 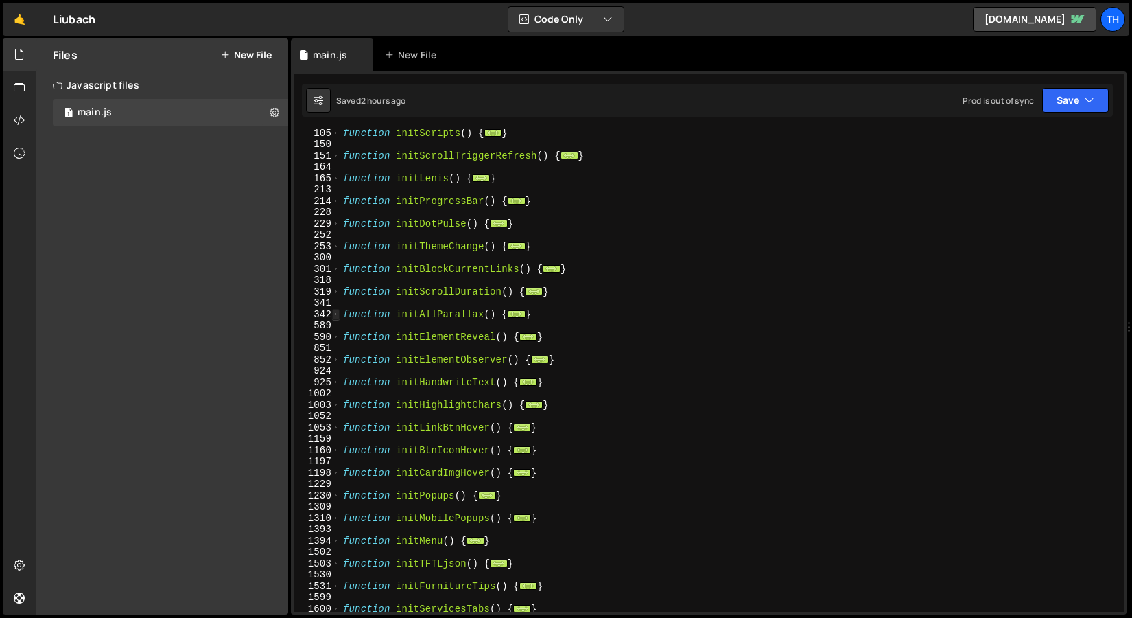 I want to click on div: New File, so click(x=413, y=55).